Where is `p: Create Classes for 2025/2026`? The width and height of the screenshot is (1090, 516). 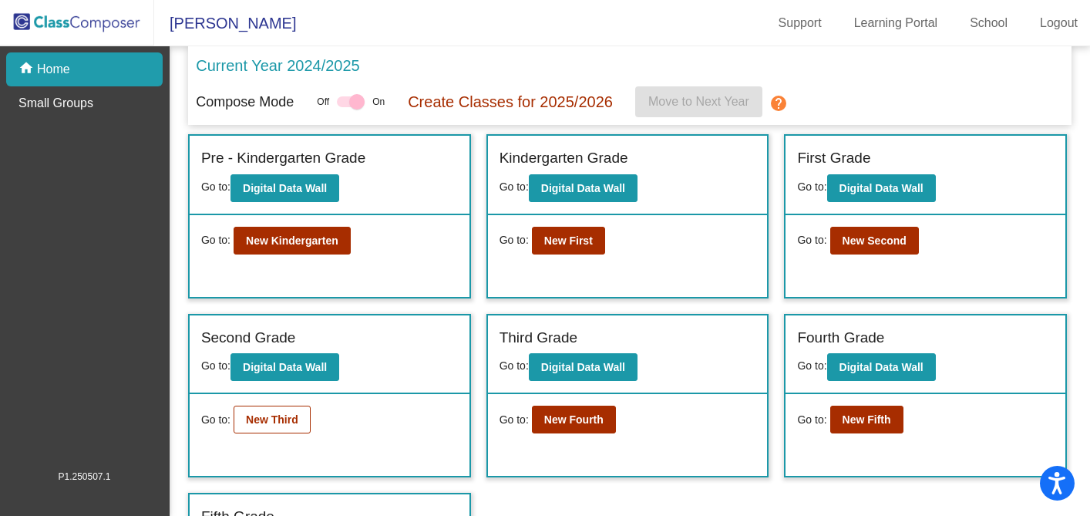
p: Create Classes for 2025/2026 is located at coordinates (510, 102).